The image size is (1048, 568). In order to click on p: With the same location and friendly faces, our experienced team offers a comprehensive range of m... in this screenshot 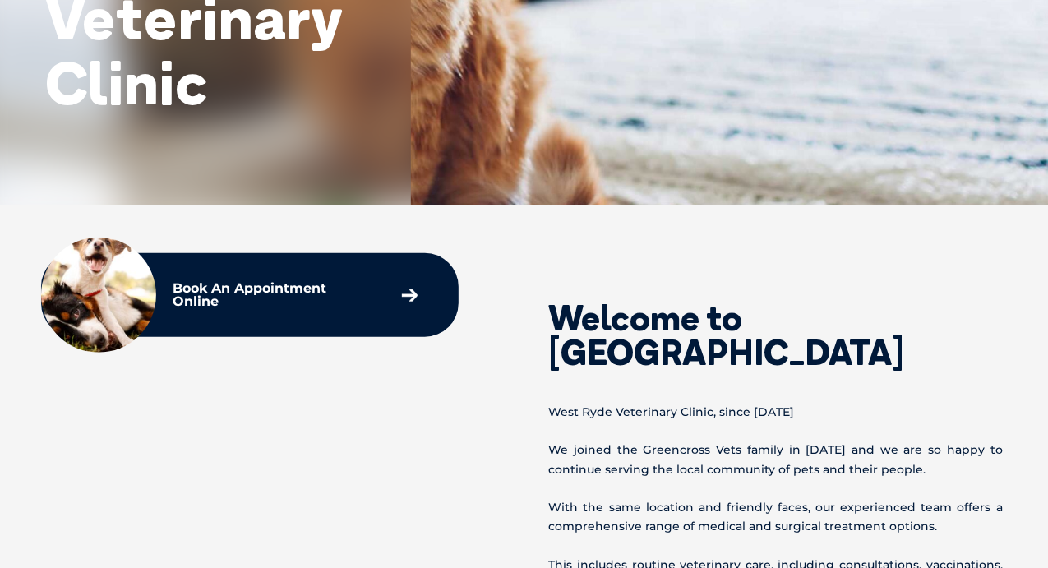, I will do `click(776, 517)`.